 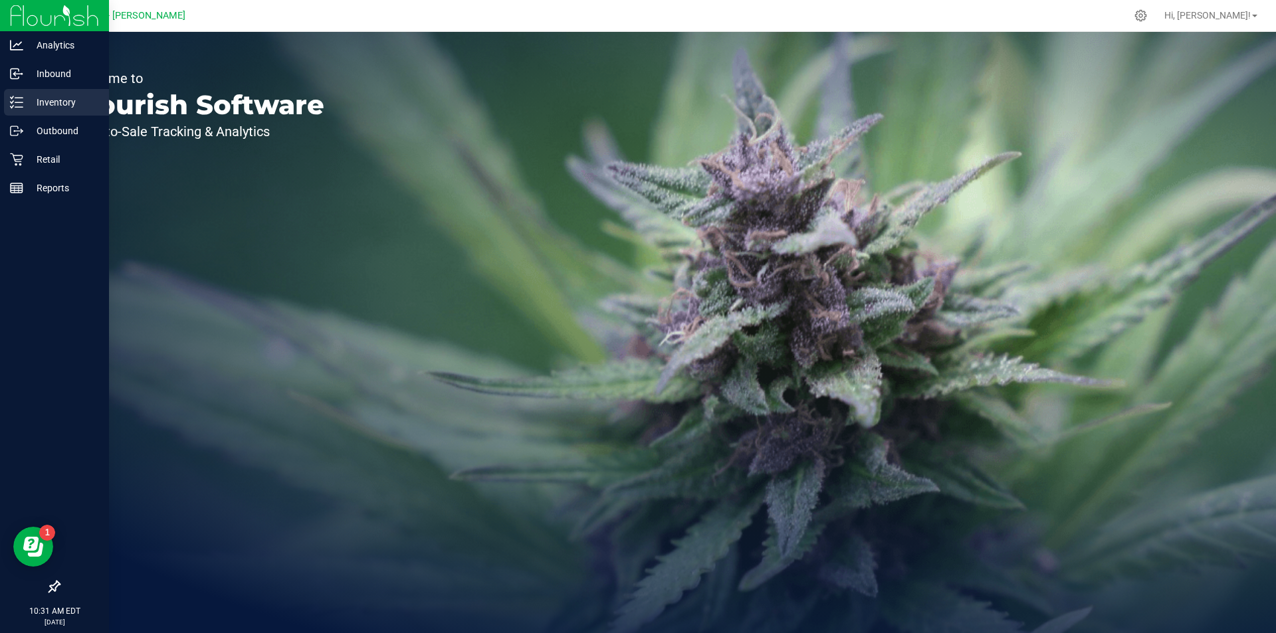 What do you see at coordinates (17, 159) in the screenshot?
I see `inline-svg: Retail` at bounding box center [17, 159].